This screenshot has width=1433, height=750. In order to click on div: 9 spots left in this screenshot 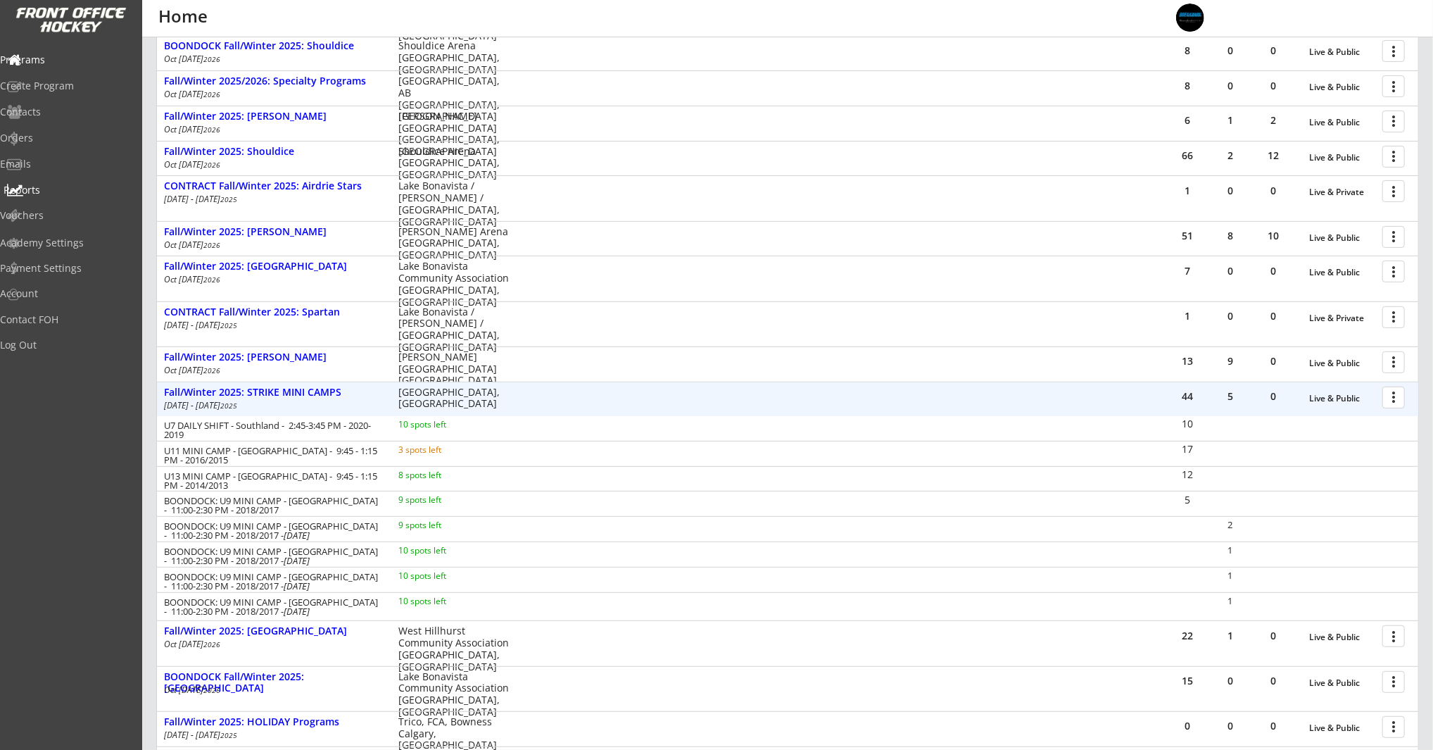, I will do `click(443, 525)`.